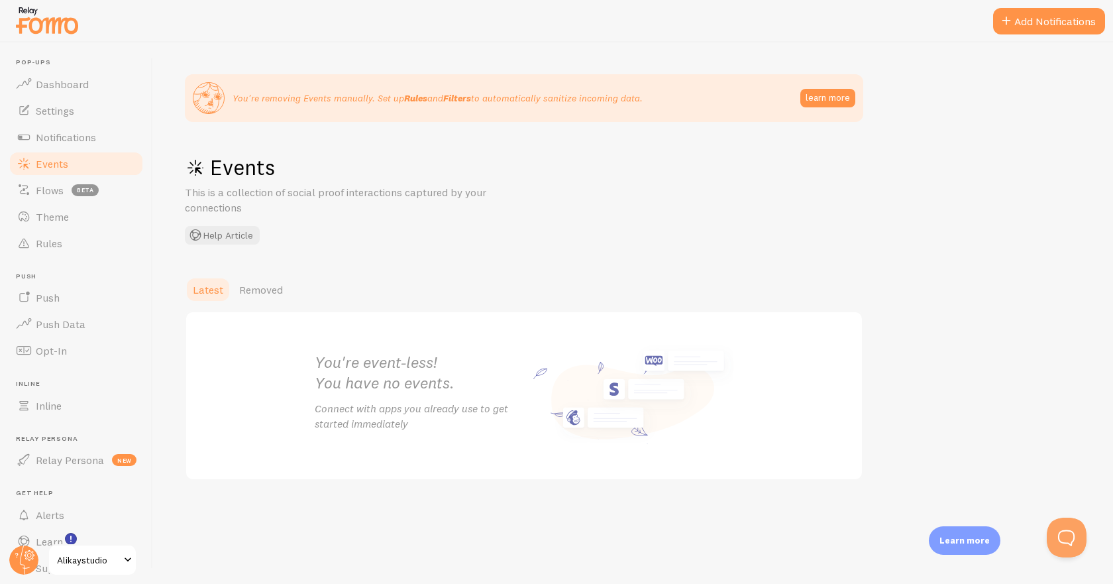 The image size is (1113, 584). I want to click on h1: Events, so click(384, 167).